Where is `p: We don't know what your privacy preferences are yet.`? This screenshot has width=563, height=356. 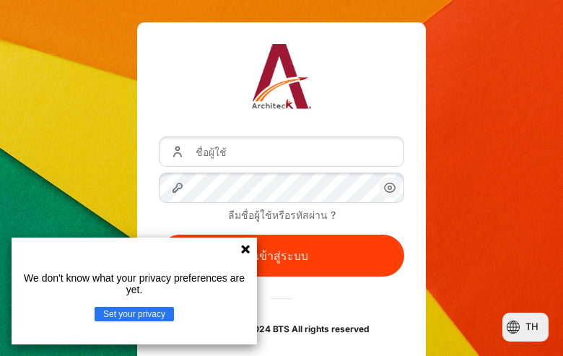
p: We don't know what your privacy preferences are yet. is located at coordinates (134, 284).